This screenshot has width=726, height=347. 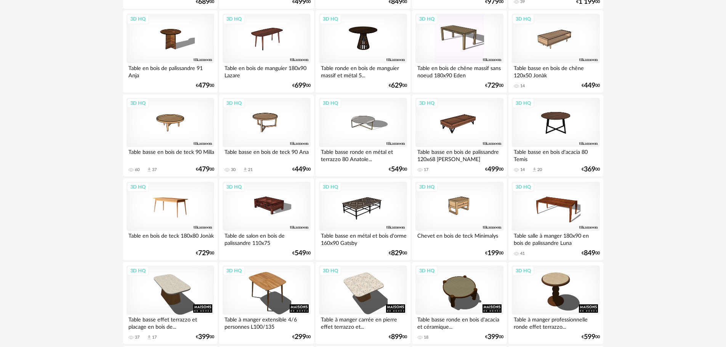 I want to click on div: Table basse en bois de teck 90 Milla, so click(x=170, y=155).